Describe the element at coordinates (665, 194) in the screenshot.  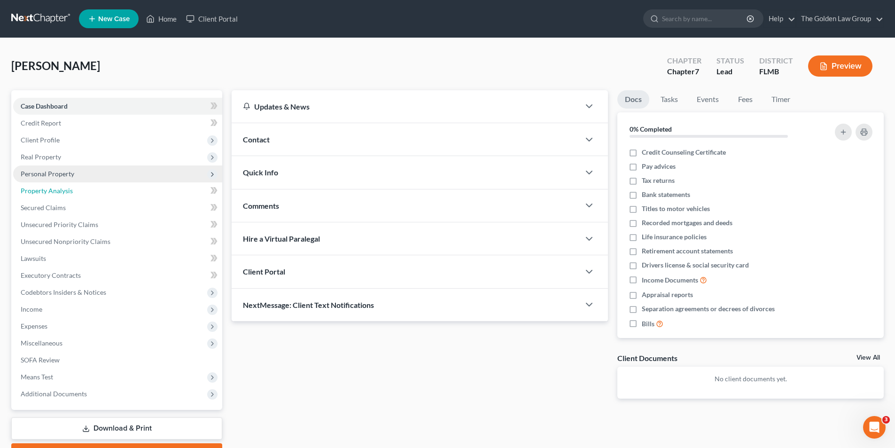
I see `span: Bank statements` at that location.